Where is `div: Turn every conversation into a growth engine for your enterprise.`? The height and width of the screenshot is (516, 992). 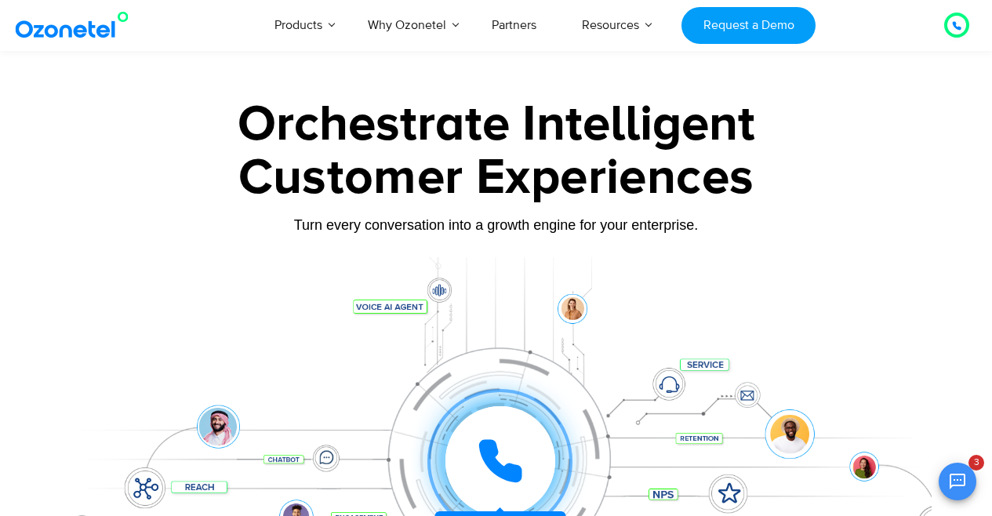
div: Turn every conversation into a growth engine for your enterprise. is located at coordinates (497, 225).